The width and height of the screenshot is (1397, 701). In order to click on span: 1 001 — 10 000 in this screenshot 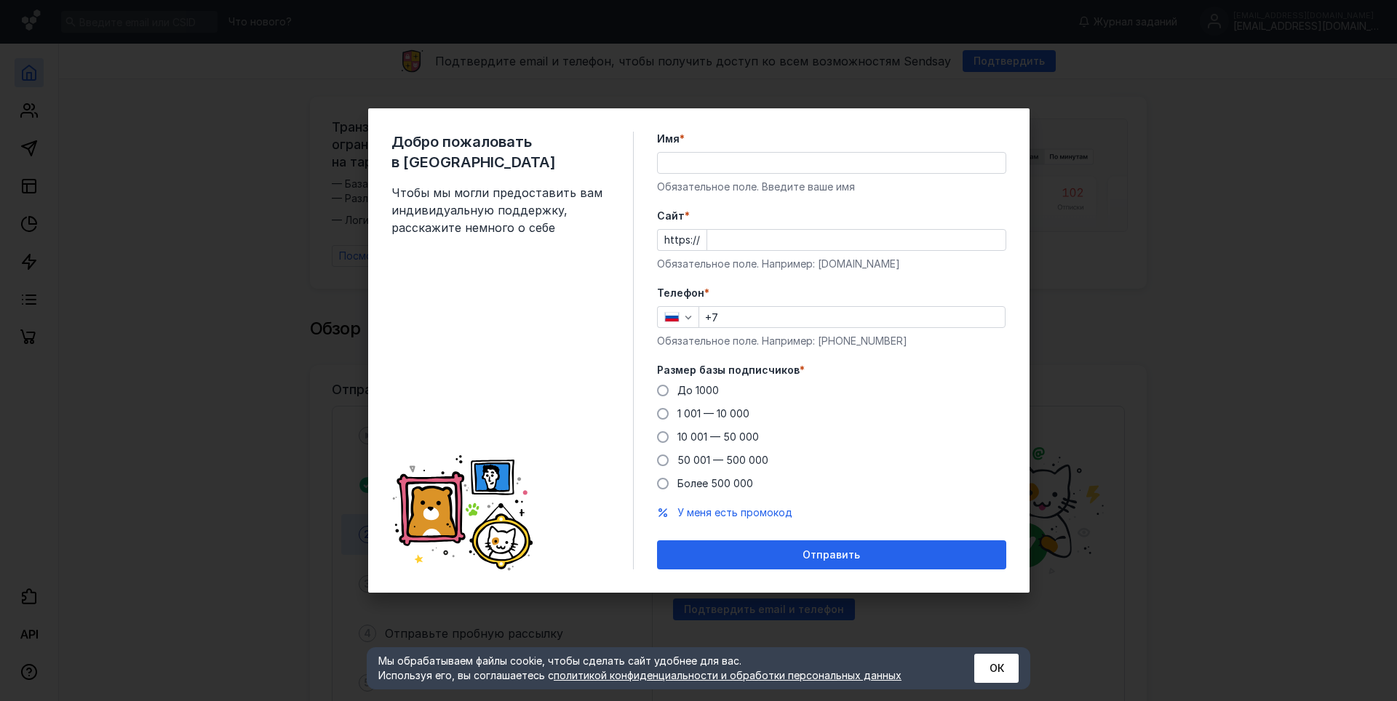, I will do `click(713, 413)`.